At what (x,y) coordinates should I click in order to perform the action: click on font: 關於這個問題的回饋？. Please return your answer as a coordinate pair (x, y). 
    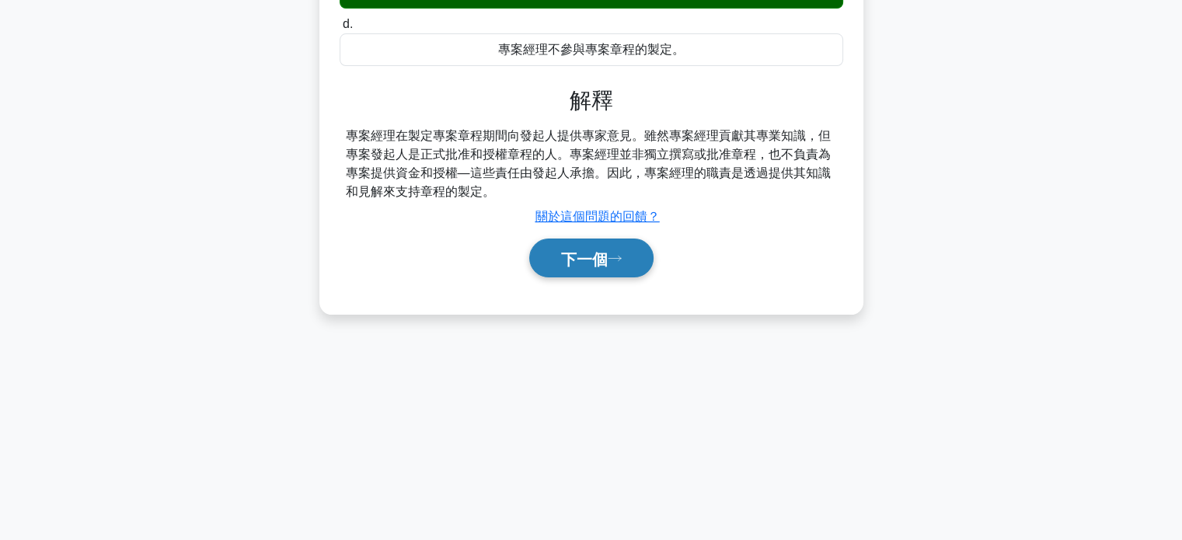
    Looking at the image, I should click on (598, 216).